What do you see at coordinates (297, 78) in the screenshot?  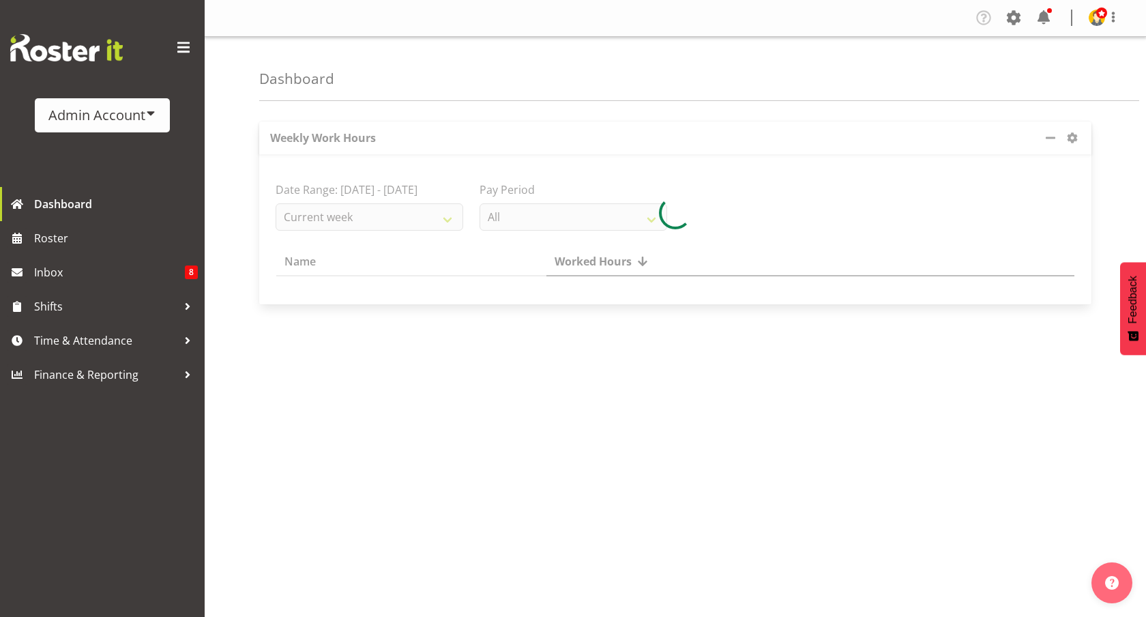 I see `h4: Dashboard` at bounding box center [297, 78].